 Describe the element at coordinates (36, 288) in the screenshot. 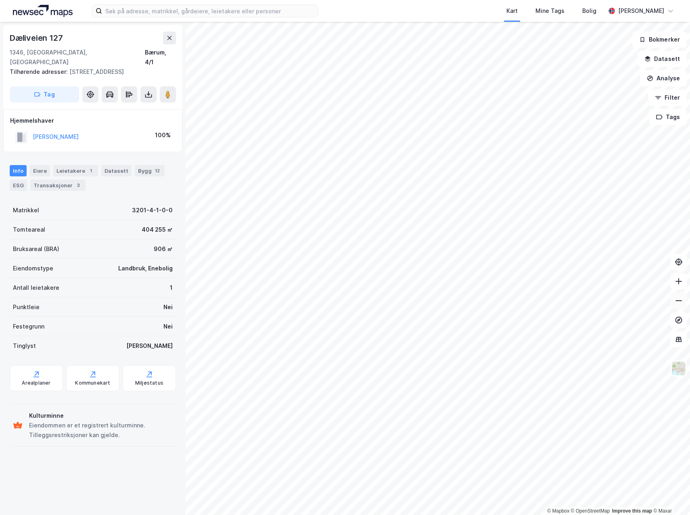

I see `div: Antall leietakere` at that location.